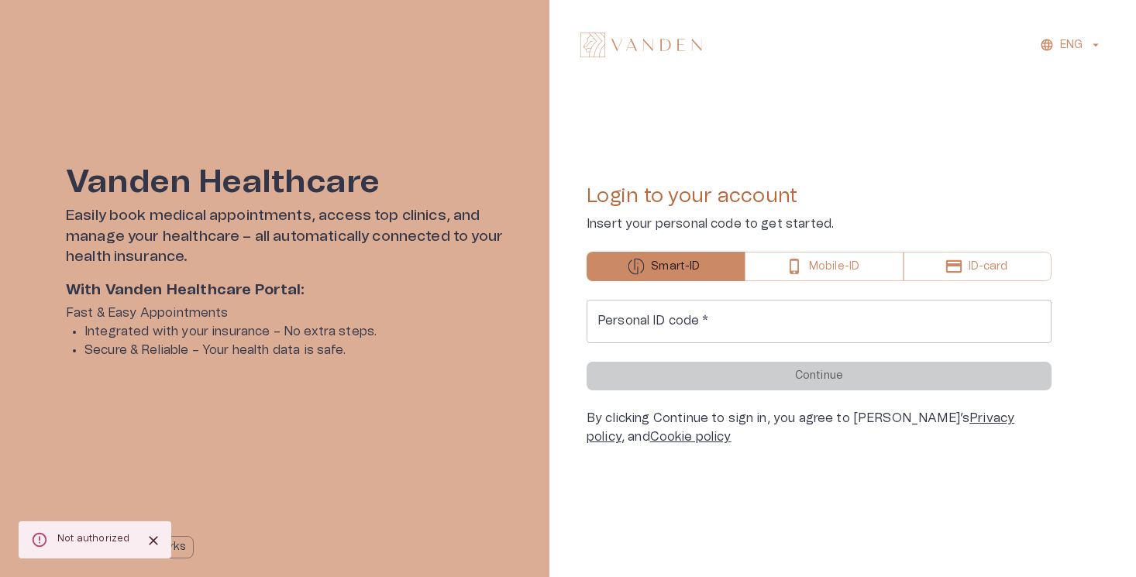 The height and width of the screenshot is (577, 1136). I want to click on div: Not authorized, so click(93, 540).